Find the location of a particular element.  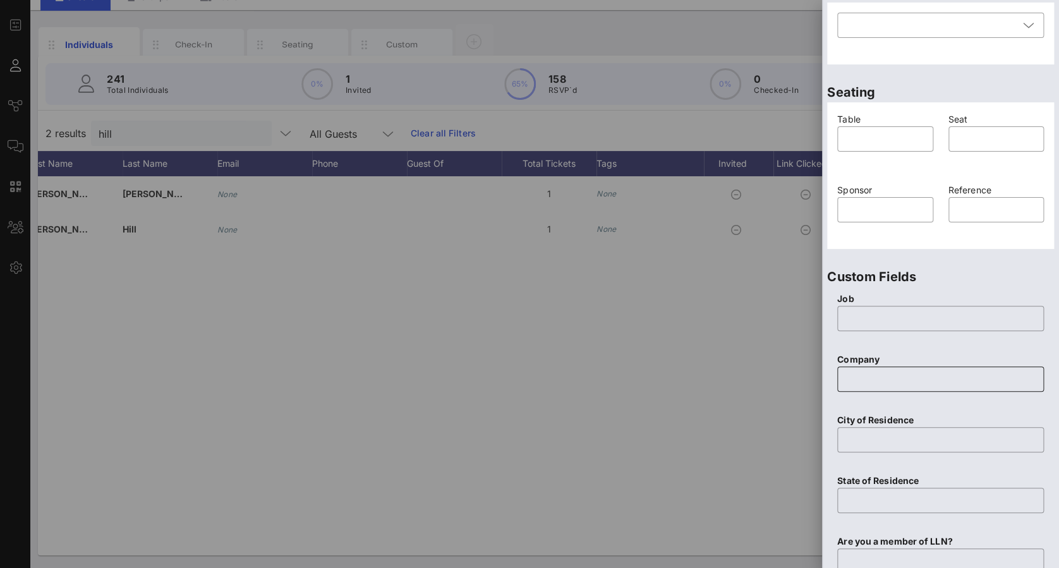

p: Custom Fields is located at coordinates (940, 277).